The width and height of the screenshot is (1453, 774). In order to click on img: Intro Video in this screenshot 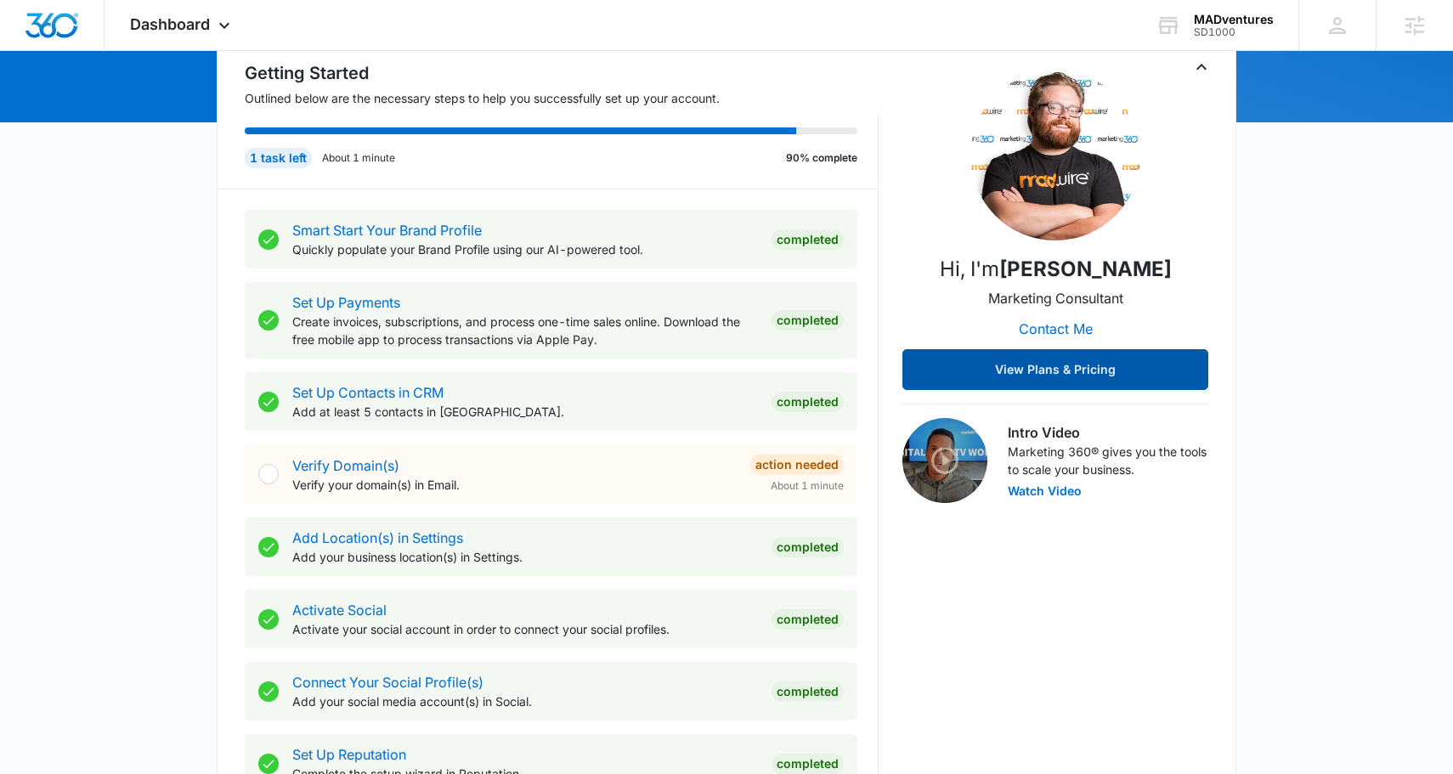, I will do `click(945, 461)`.